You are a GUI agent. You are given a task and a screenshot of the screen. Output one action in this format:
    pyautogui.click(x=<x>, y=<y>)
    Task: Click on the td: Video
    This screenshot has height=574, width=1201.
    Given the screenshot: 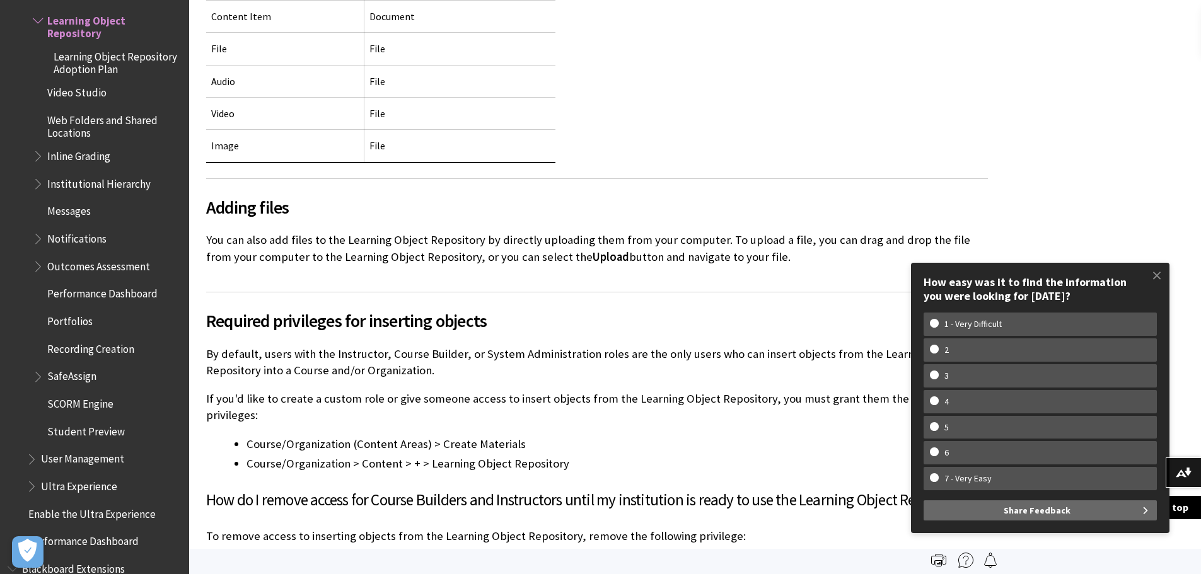 What is the action you would take?
    pyautogui.click(x=285, y=113)
    